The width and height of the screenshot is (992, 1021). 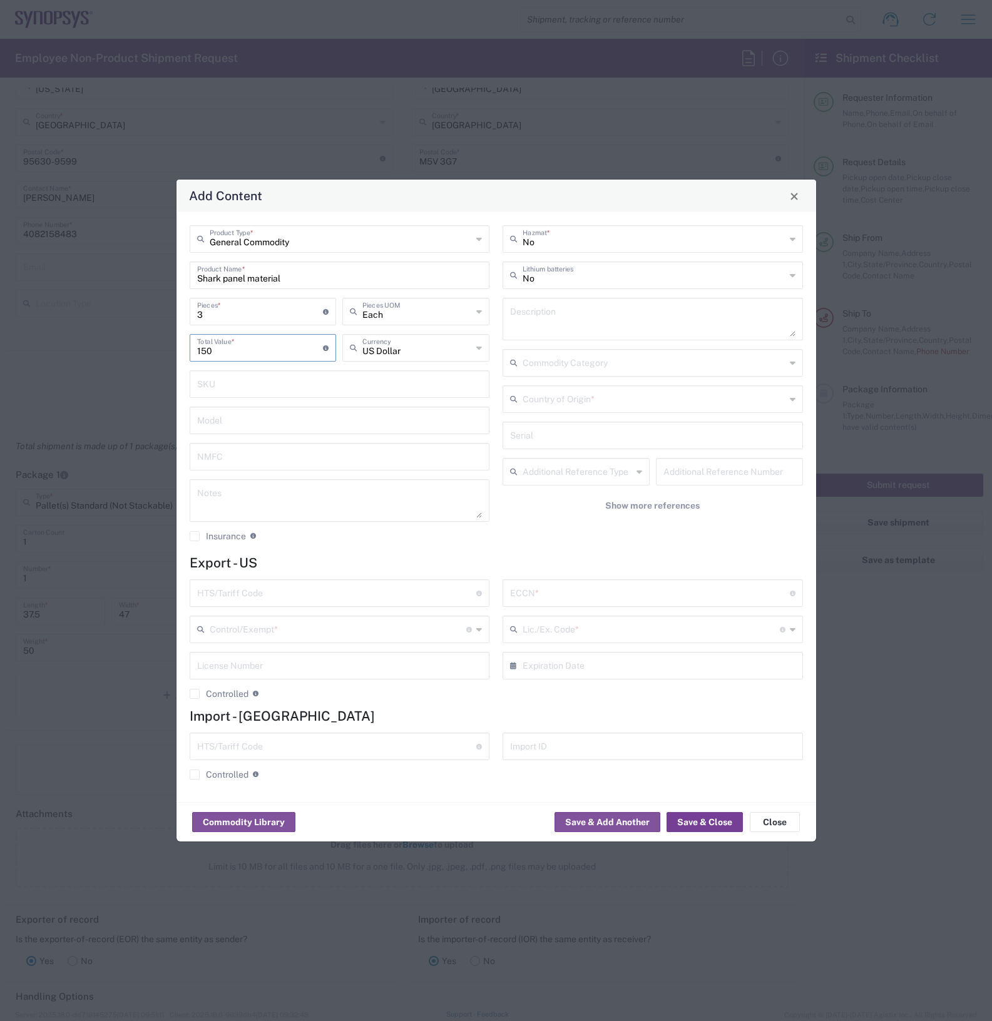 What do you see at coordinates (225, 195) in the screenshot?
I see `h4: Add Content` at bounding box center [225, 195].